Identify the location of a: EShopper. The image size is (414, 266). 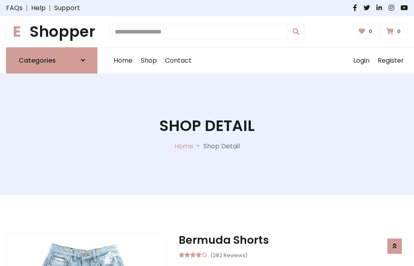
(52, 32).